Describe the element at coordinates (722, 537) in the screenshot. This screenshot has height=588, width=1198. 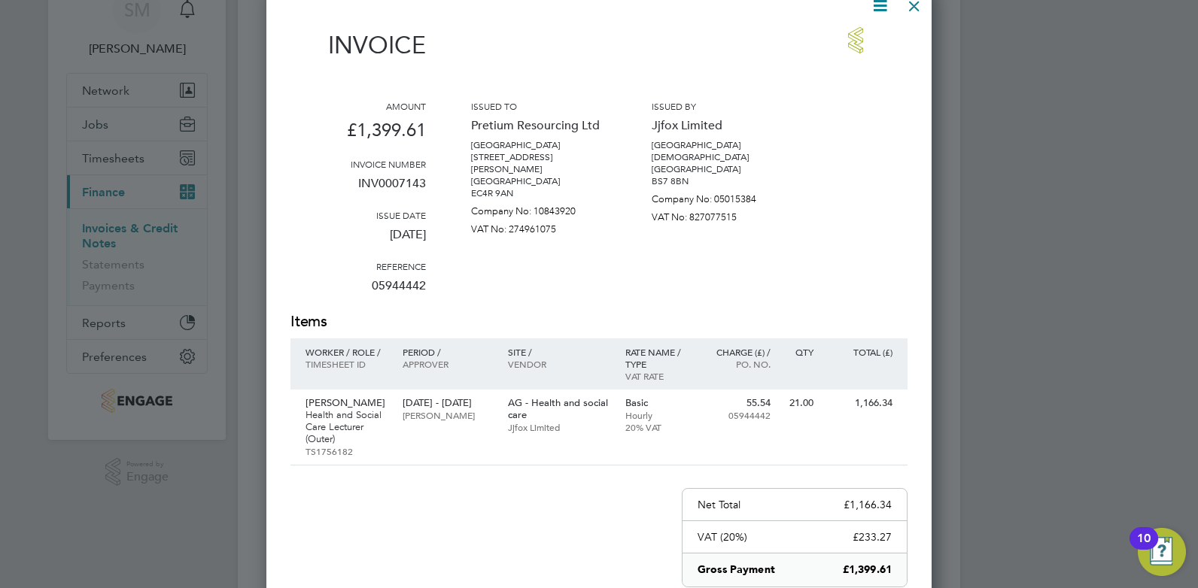
I see `p: VAT (20%)` at that location.